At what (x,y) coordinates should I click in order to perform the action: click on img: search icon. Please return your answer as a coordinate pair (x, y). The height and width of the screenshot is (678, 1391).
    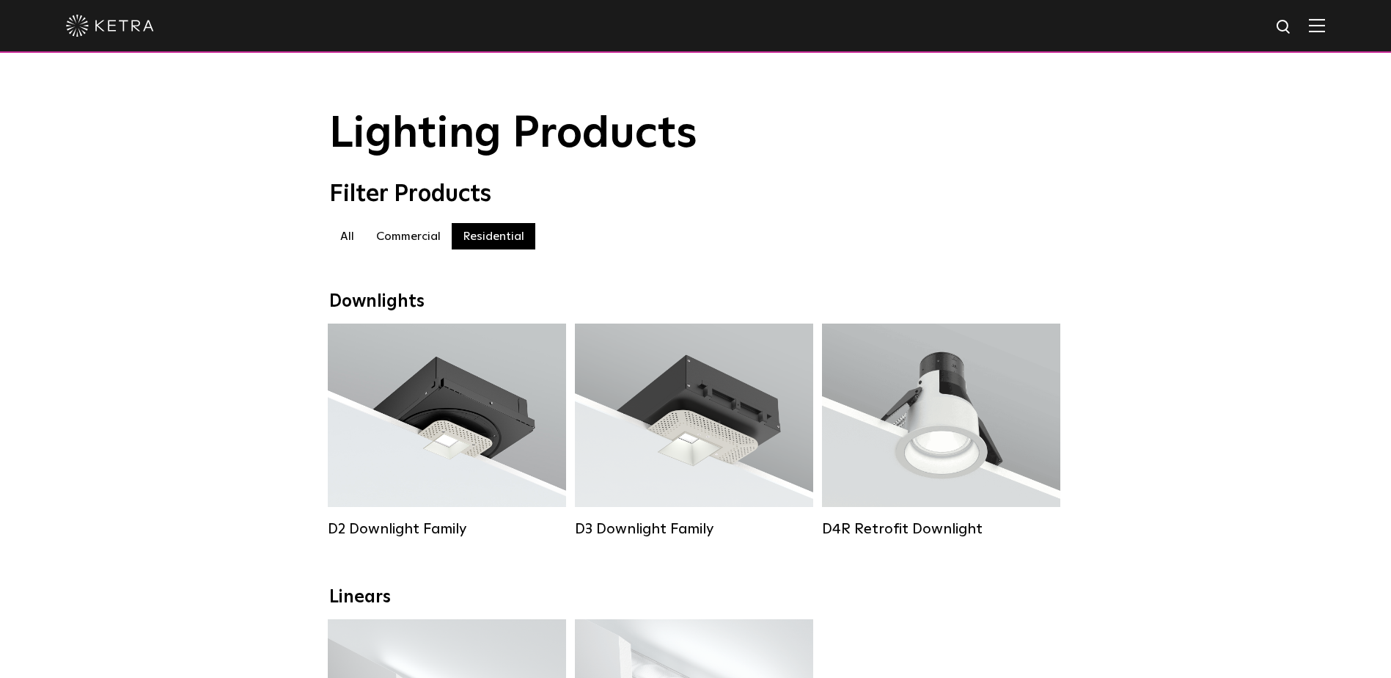
    Looking at the image, I should click on (1284, 27).